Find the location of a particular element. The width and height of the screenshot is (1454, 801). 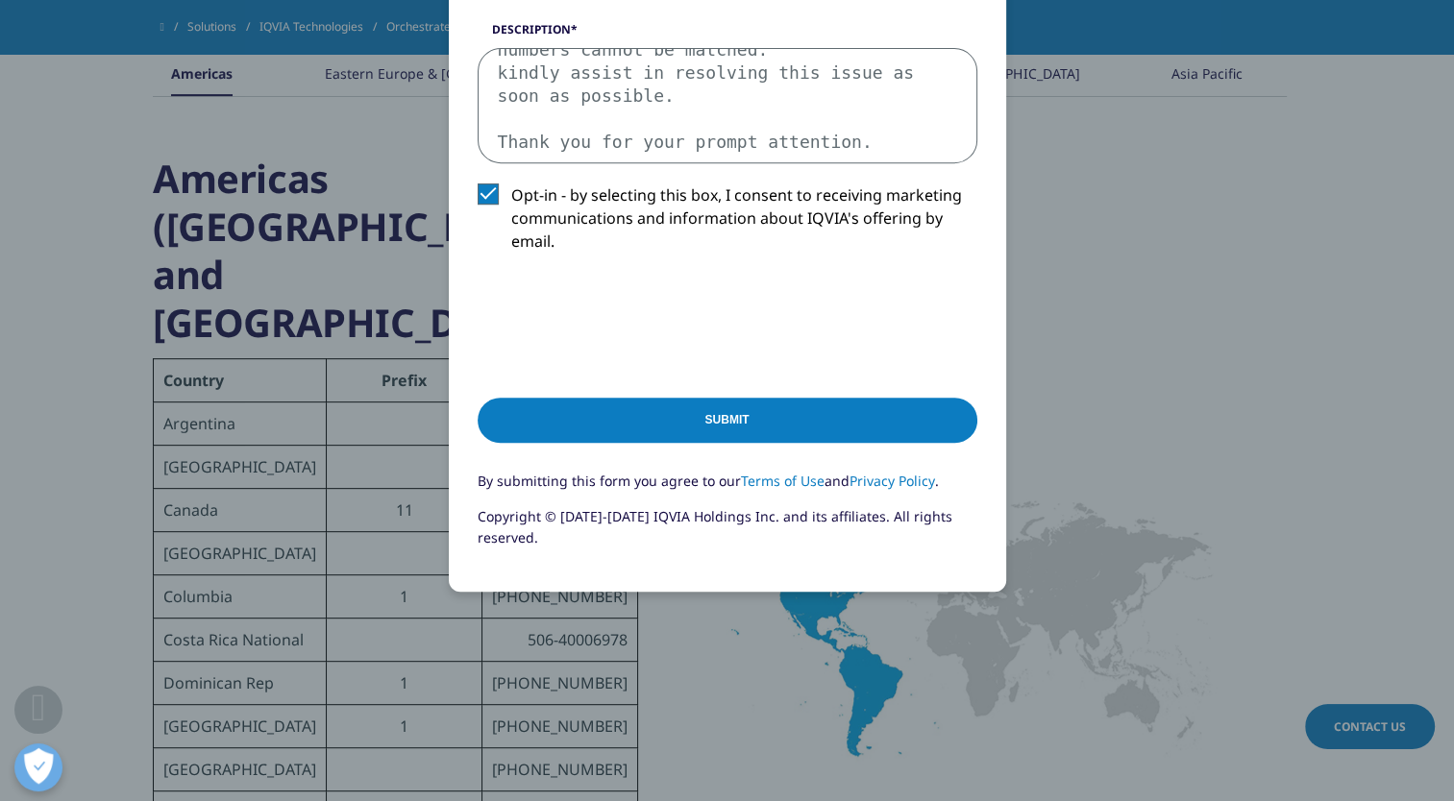

button: Open Preferences is located at coordinates (38, 768).